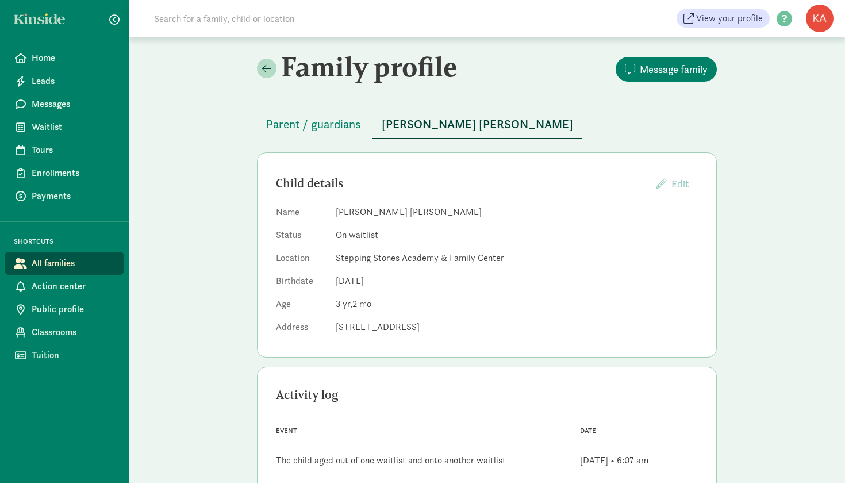  I want to click on span: Parent / guardians, so click(313, 124).